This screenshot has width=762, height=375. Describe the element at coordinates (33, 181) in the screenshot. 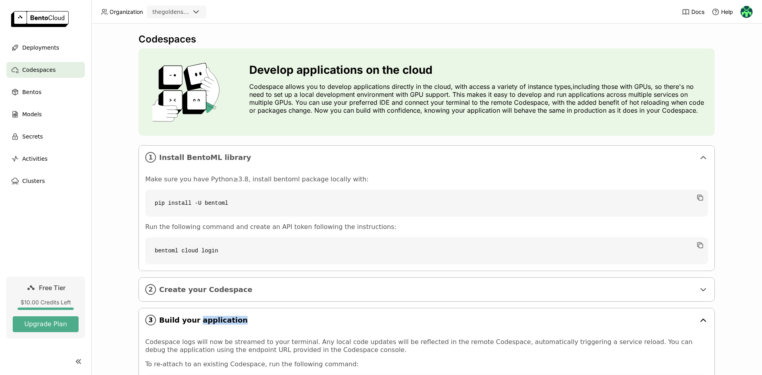

I see `span: Clusters` at that location.